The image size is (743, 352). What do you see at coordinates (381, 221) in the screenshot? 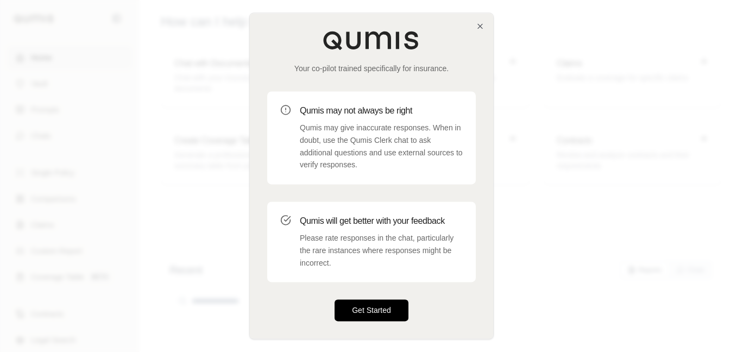
I see `h3: Qumis will get better with your feedback` at bounding box center [381, 221].